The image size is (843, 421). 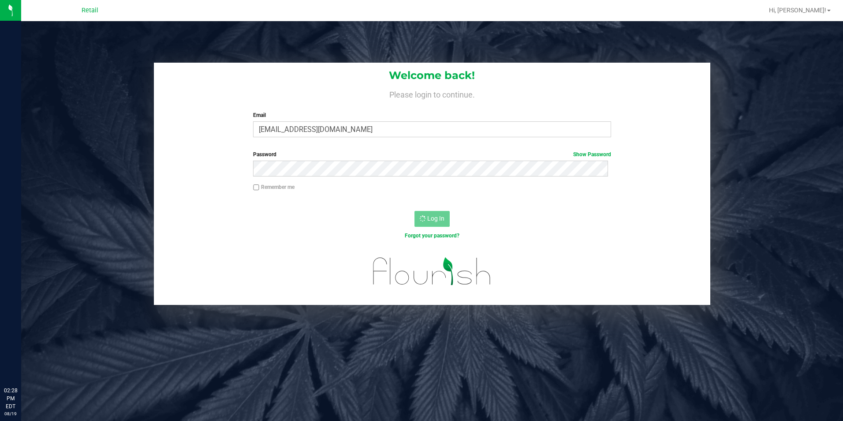 What do you see at coordinates (432, 235) in the screenshot?
I see `a: Forgot your password?` at bounding box center [432, 235].